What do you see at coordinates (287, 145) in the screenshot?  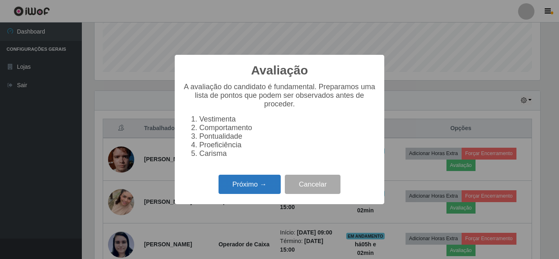 I see `li: Proeficiência` at bounding box center [287, 145].